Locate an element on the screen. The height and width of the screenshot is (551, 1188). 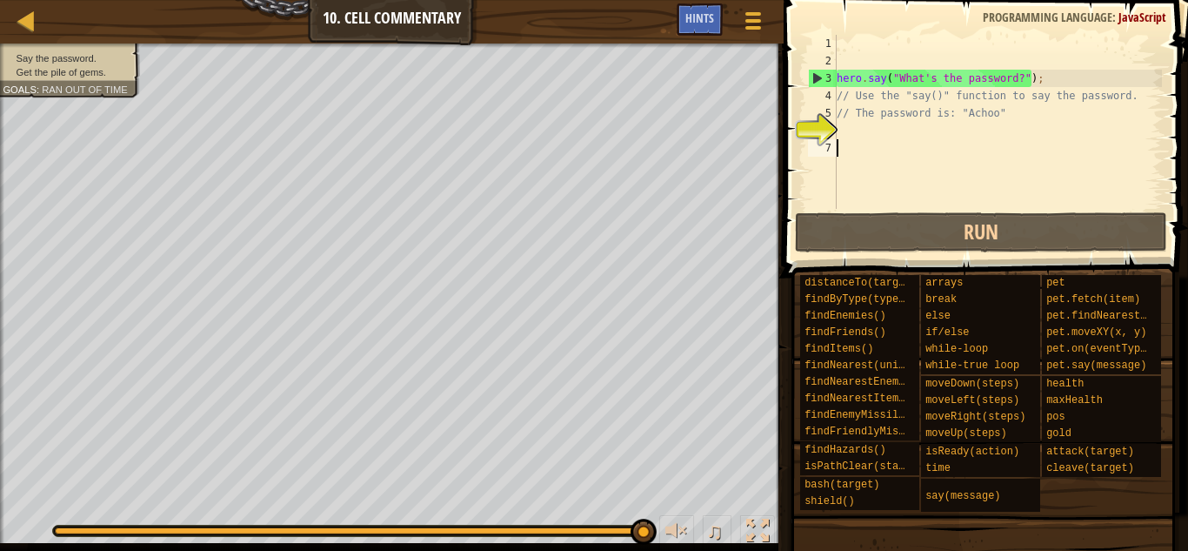
span: break is located at coordinates (941, 299).